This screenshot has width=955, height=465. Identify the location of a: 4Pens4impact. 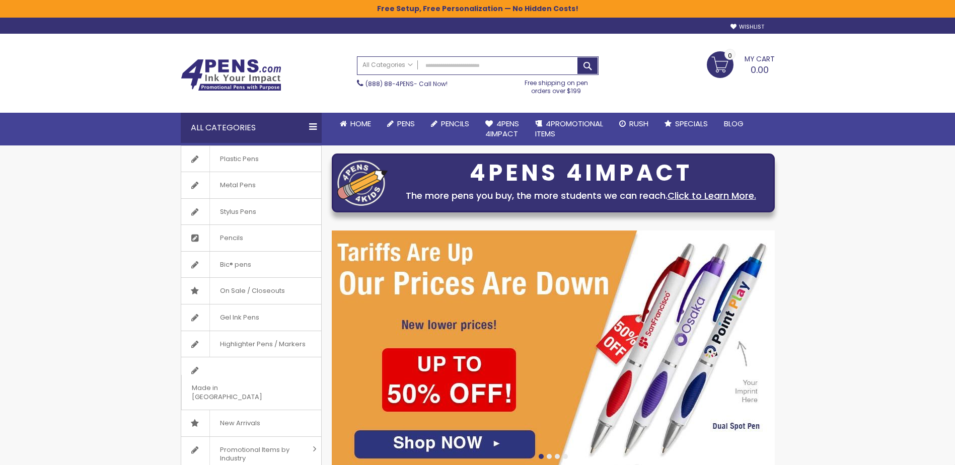
(502, 129).